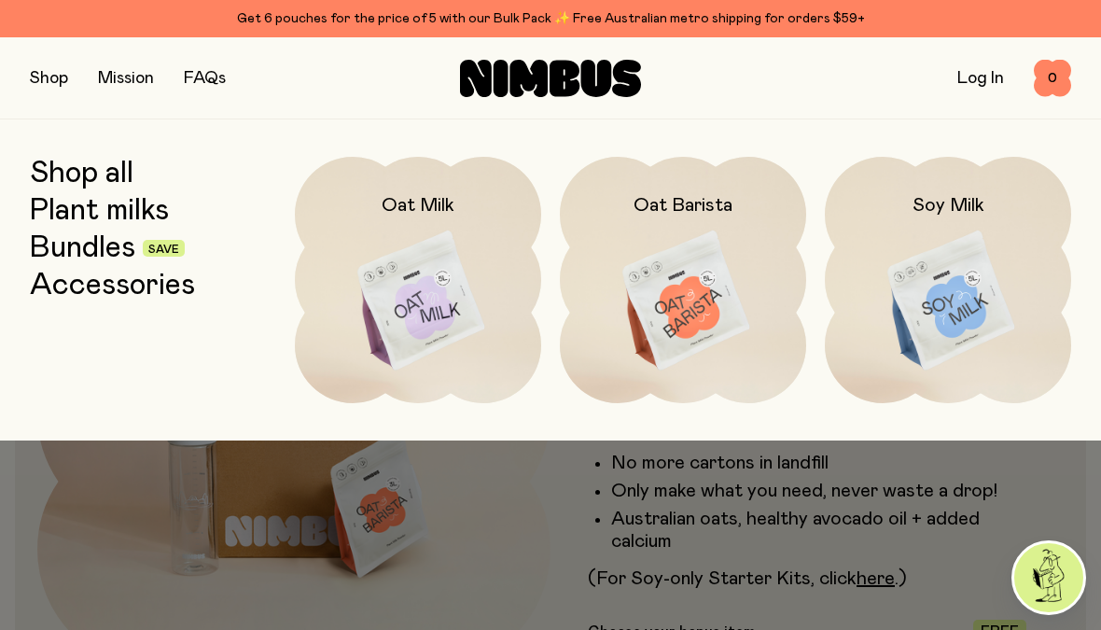  I want to click on a: Mission, so click(126, 78).